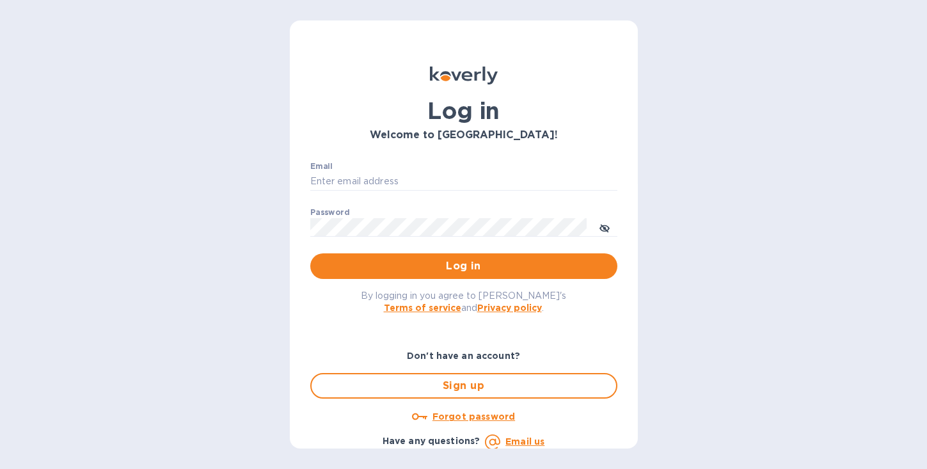  Describe the element at coordinates (463, 356) in the screenshot. I see `b: Don't have an account?` at that location.